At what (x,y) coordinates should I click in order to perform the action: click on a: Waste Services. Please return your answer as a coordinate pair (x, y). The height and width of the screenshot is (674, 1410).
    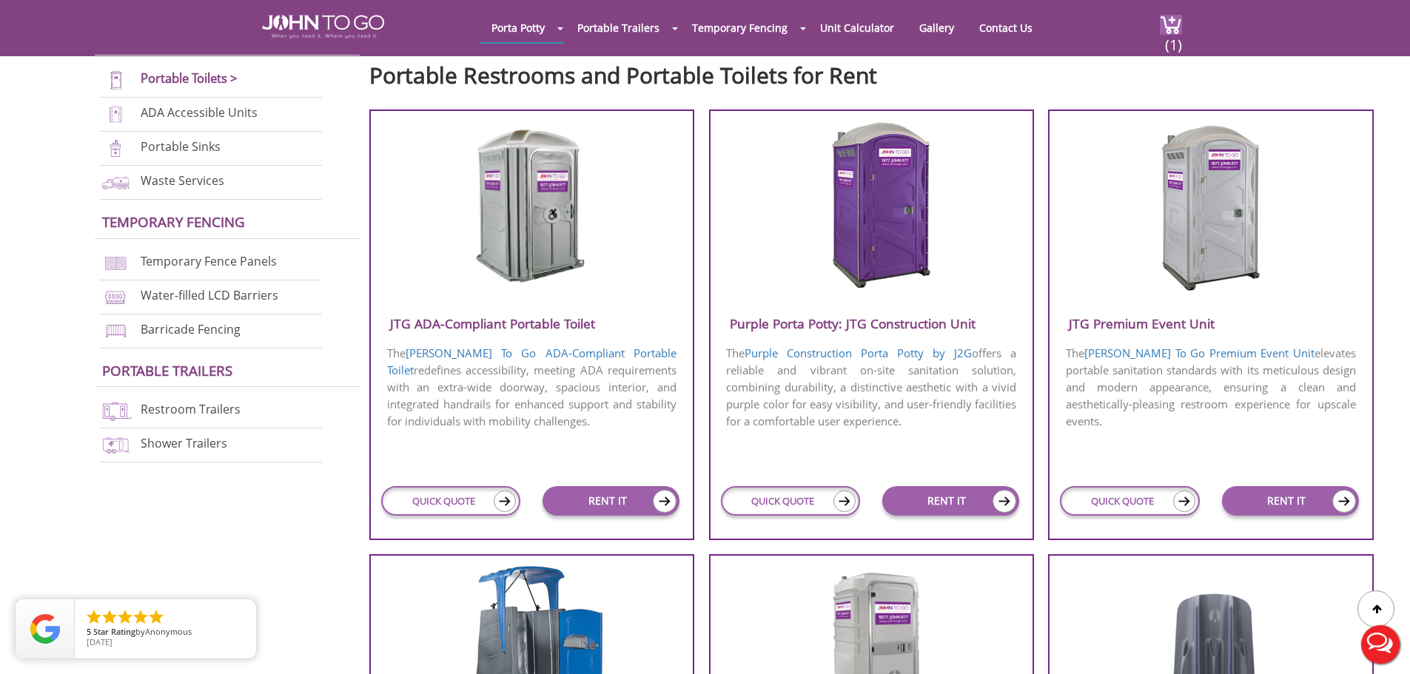
    Looking at the image, I should click on (182, 181).